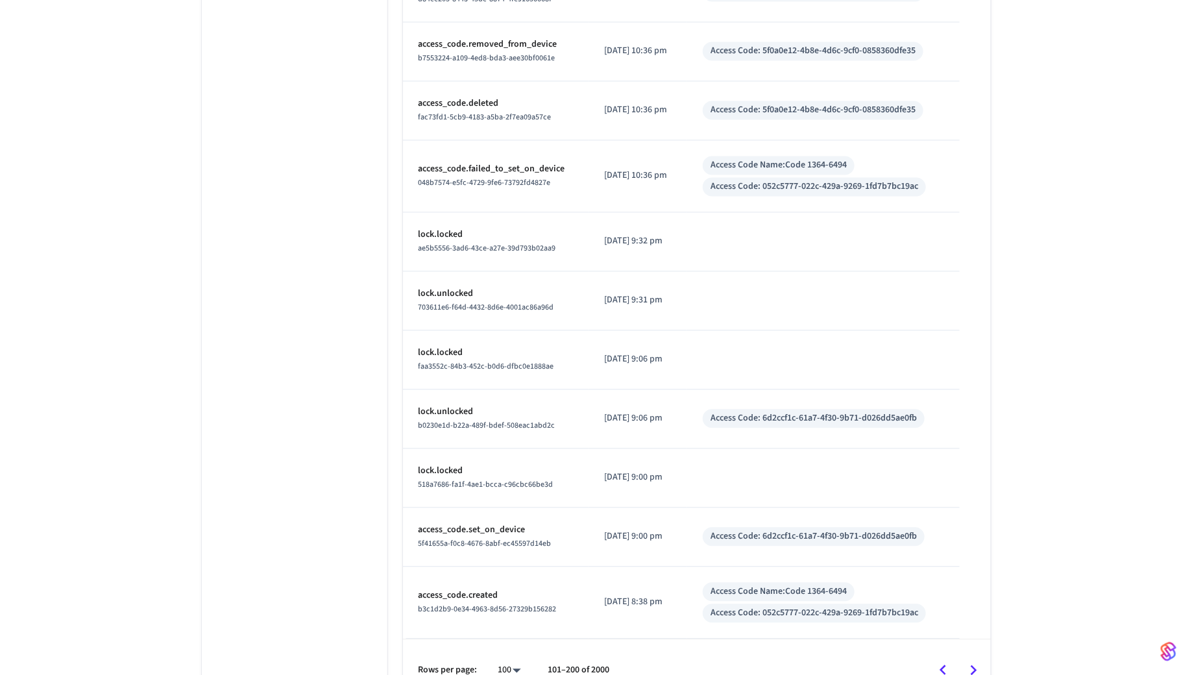  I want to click on span: 518a7686-fa1f-4ae1-bcca-c96cbc66be3d, so click(486, 484).